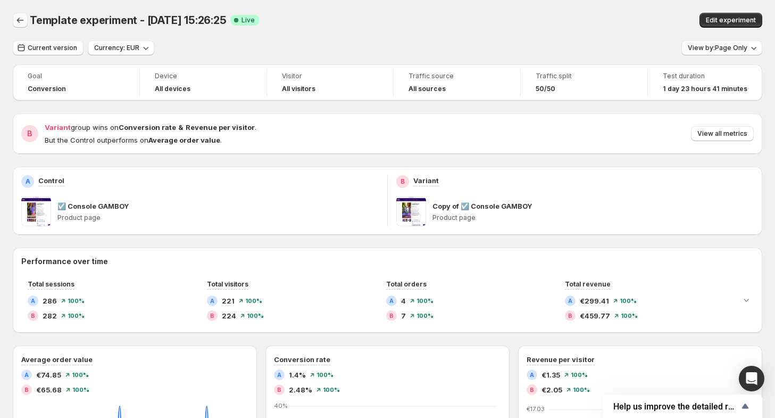 This screenshot has height=418, width=775. I want to click on span: Conversion, so click(47, 89).